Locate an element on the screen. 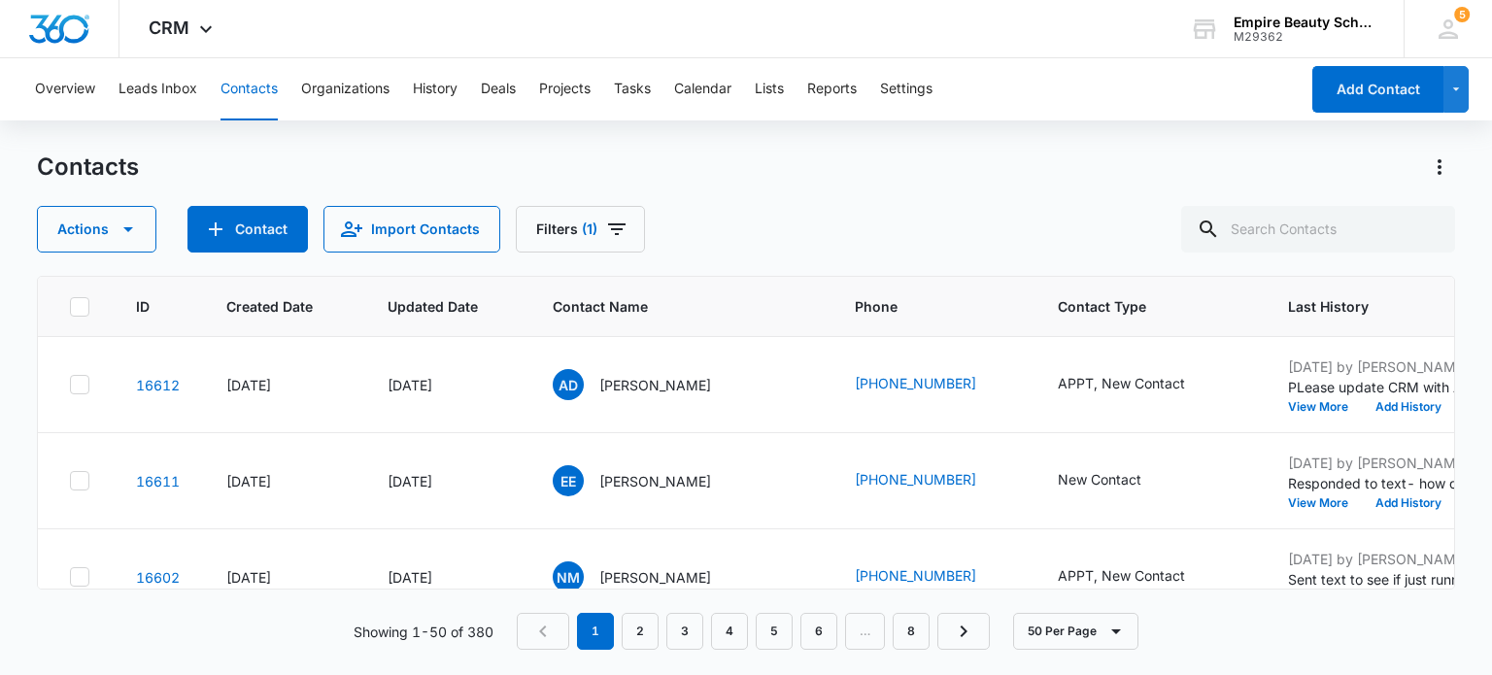  div: Phone - (603) 520-0146 - Select to Edit Field is located at coordinates (933, 385).